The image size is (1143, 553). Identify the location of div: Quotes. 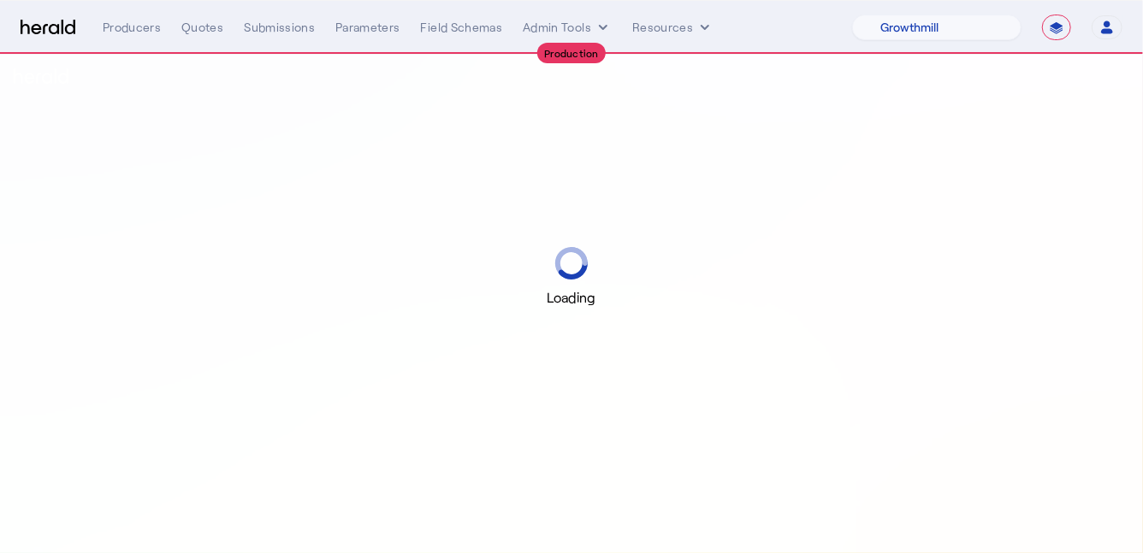
(202, 27).